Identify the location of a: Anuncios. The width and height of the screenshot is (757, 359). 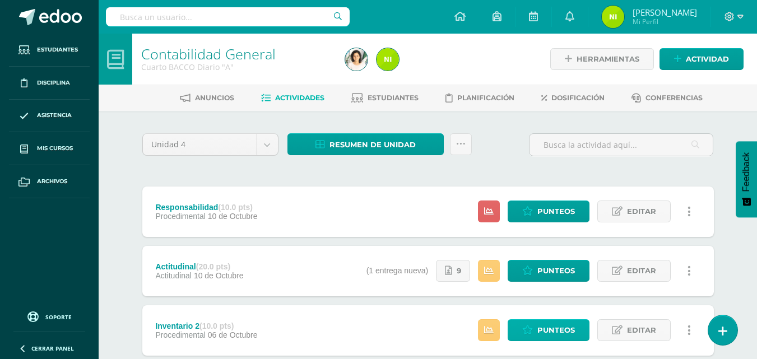
(207, 98).